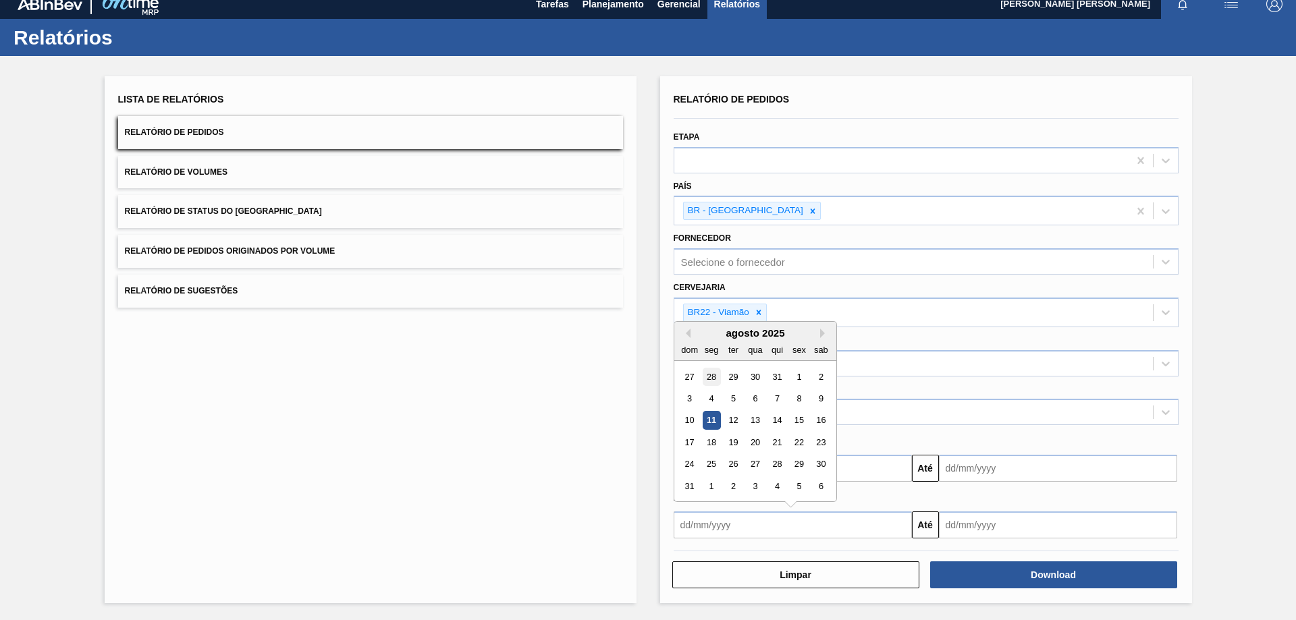  Describe the element at coordinates (1053, 575) in the screenshot. I see `button: Download` at that location.